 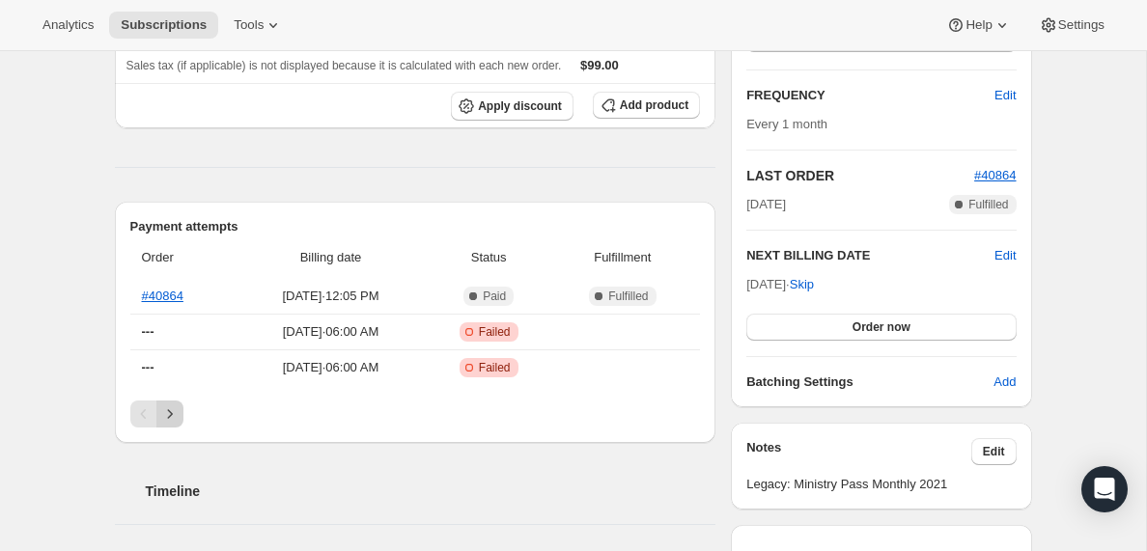 I want to click on button: Subscriptions, so click(x=163, y=25).